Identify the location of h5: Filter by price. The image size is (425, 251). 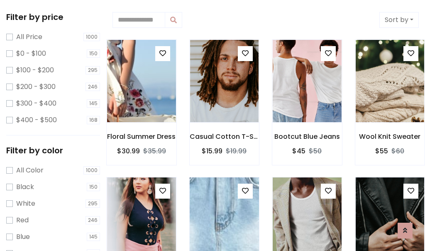
(53, 17).